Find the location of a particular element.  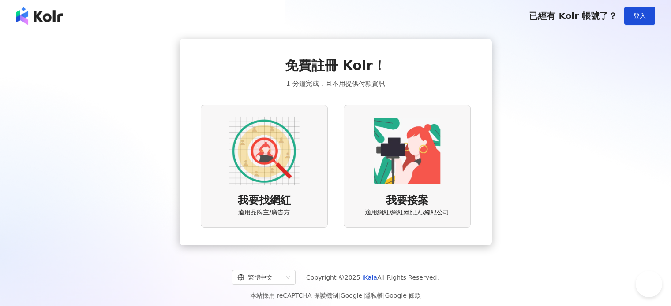

span: 免費註冊 Kolr！ is located at coordinates (335, 66).